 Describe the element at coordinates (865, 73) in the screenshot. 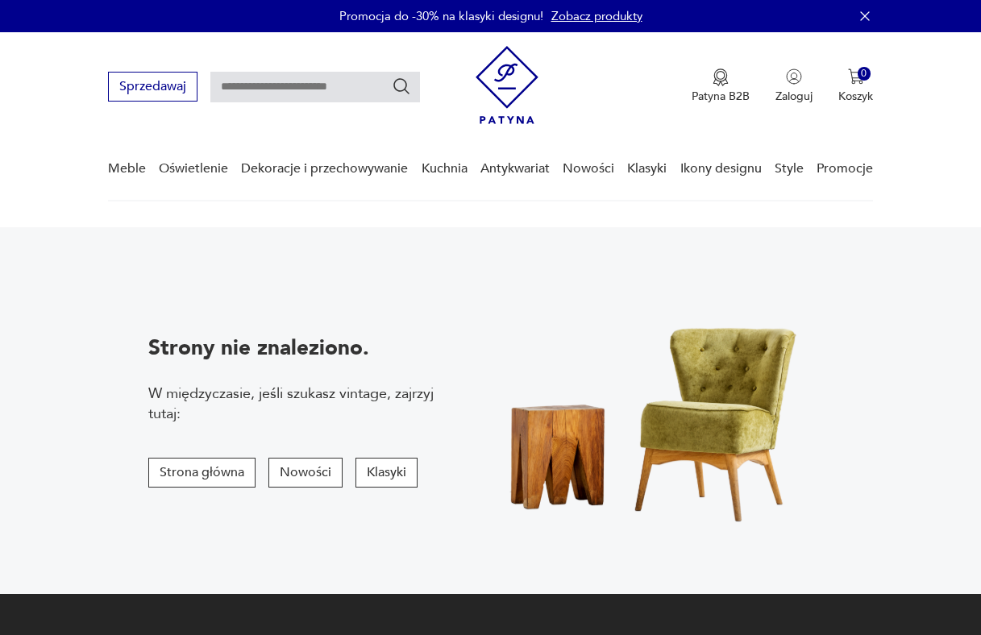

I see `div: 0` at that location.